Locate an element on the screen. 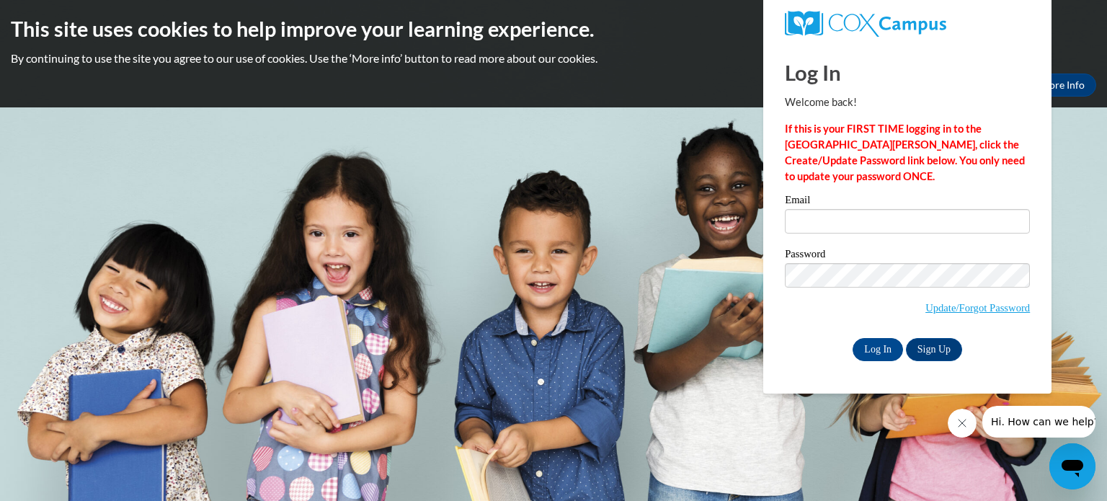  a: Update/Forgot Password is located at coordinates (977, 308).